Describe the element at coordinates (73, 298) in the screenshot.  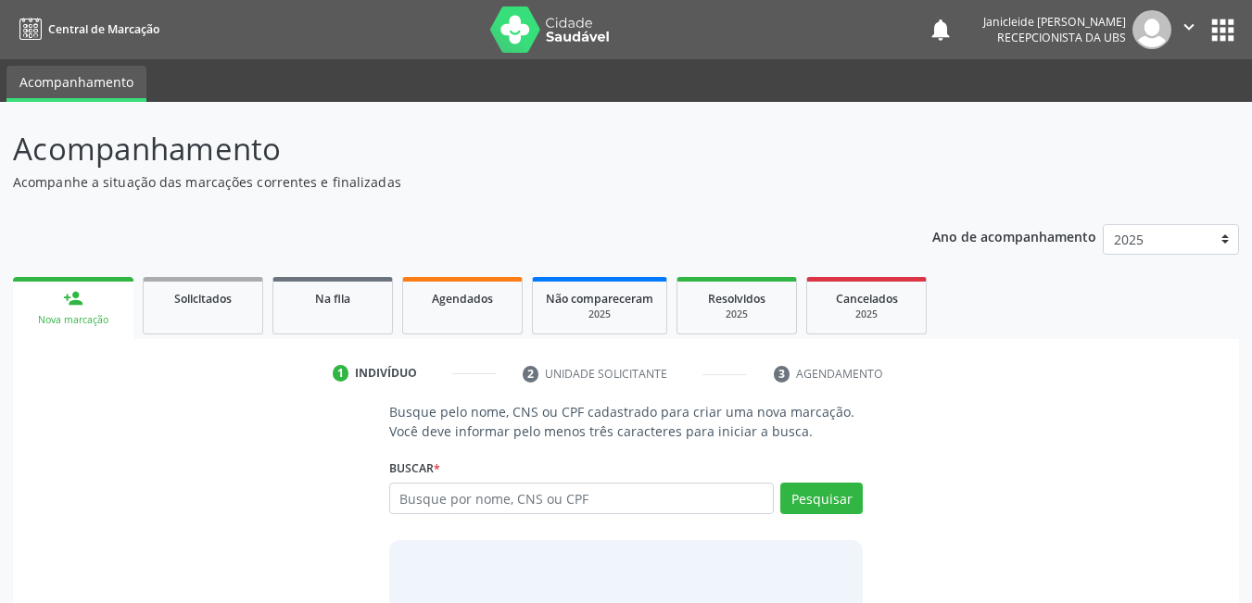
I see `div: person_add` at that location.